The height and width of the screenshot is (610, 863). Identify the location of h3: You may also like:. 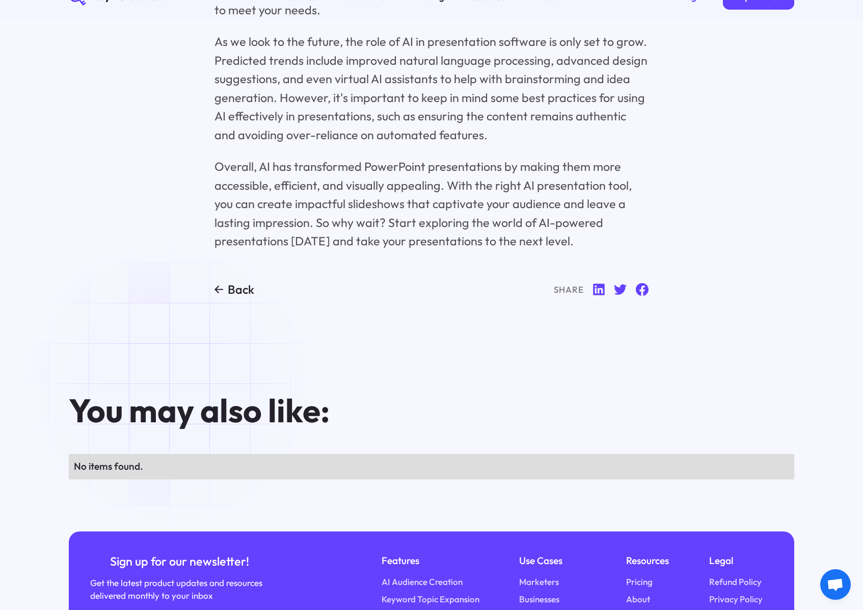
(330, 410).